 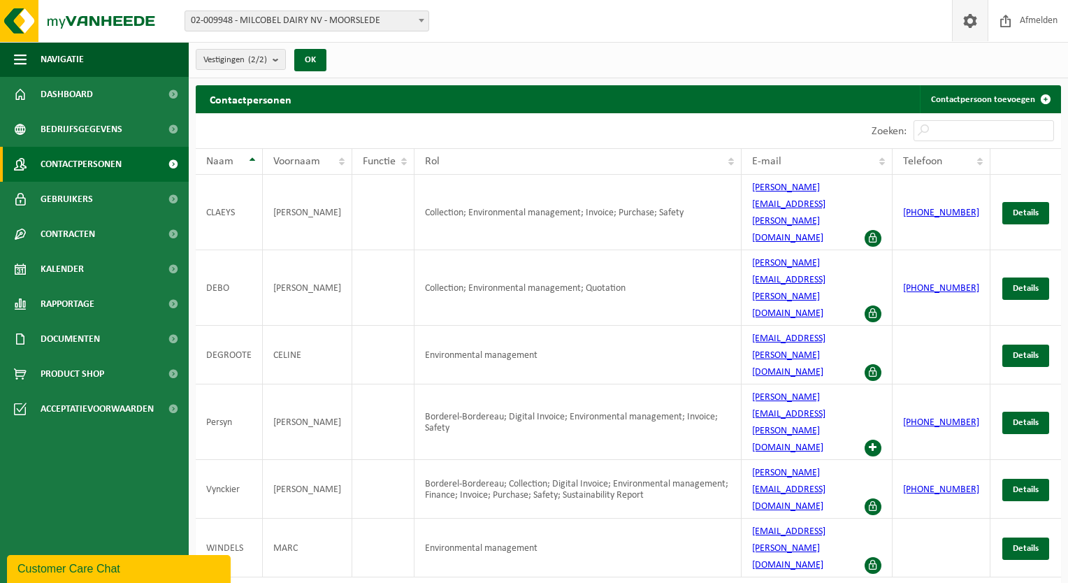 What do you see at coordinates (70, 339) in the screenshot?
I see `span: Documenten` at bounding box center [70, 339].